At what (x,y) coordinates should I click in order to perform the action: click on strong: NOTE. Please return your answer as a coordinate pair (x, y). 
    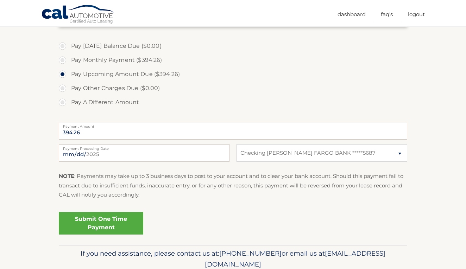
    Looking at the image, I should click on (67, 176).